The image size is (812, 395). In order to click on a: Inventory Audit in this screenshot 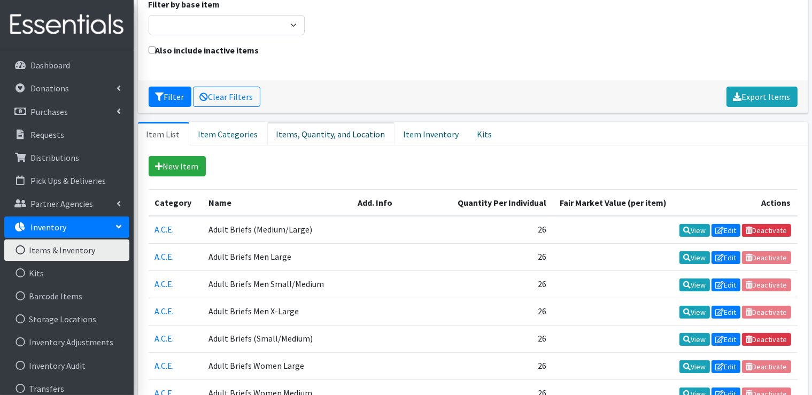, I will do `click(67, 366)`.